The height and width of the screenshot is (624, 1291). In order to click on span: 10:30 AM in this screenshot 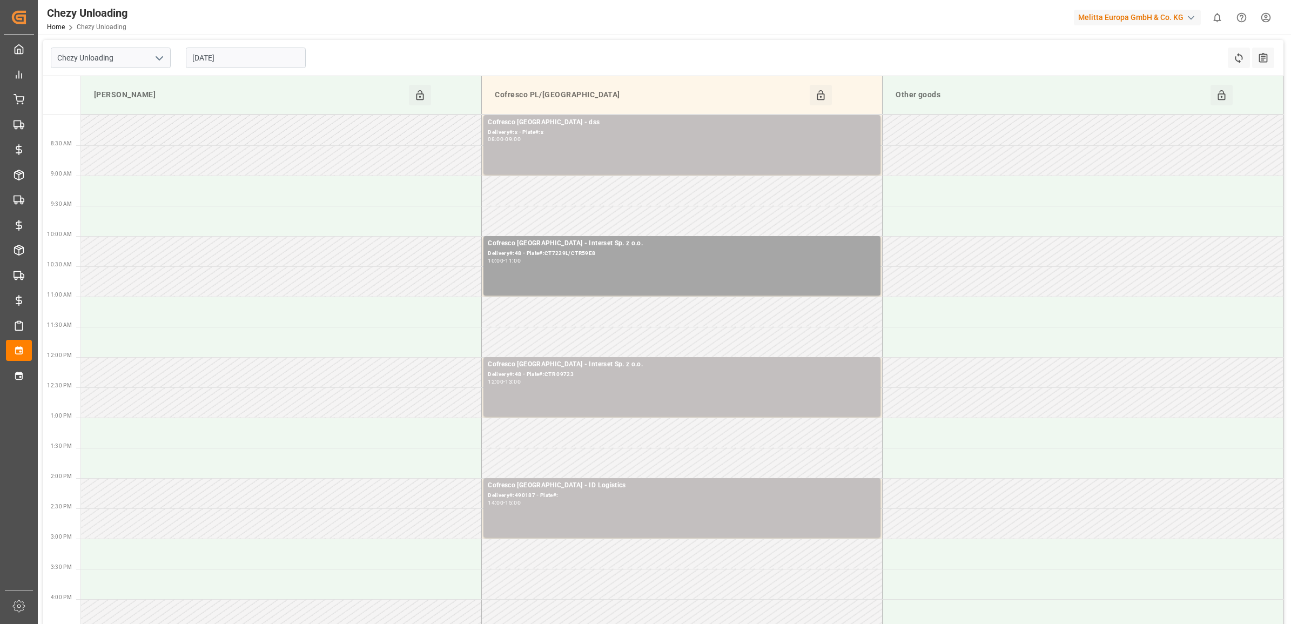, I will do `click(59, 264)`.